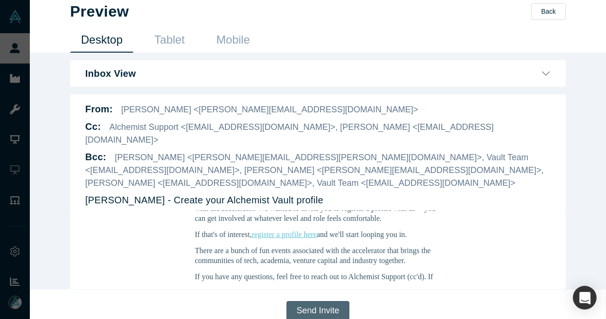 The image size is (606, 319). I want to click on a: register a profile here, so click(199, 24).